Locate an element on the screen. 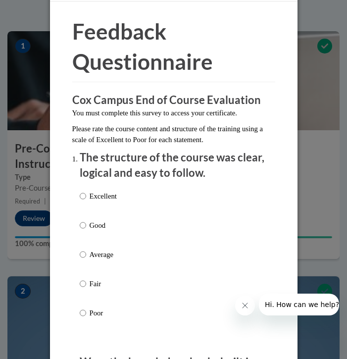 This screenshot has width=347, height=359. input: Average is located at coordinates (83, 254).